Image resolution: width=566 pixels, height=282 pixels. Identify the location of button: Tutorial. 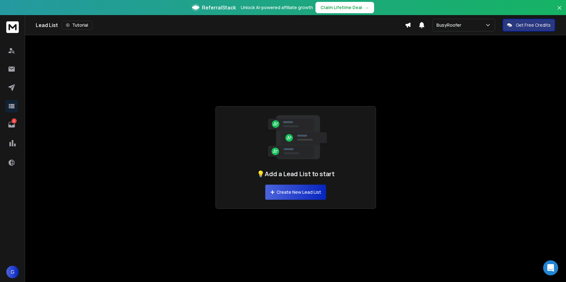
(77, 25).